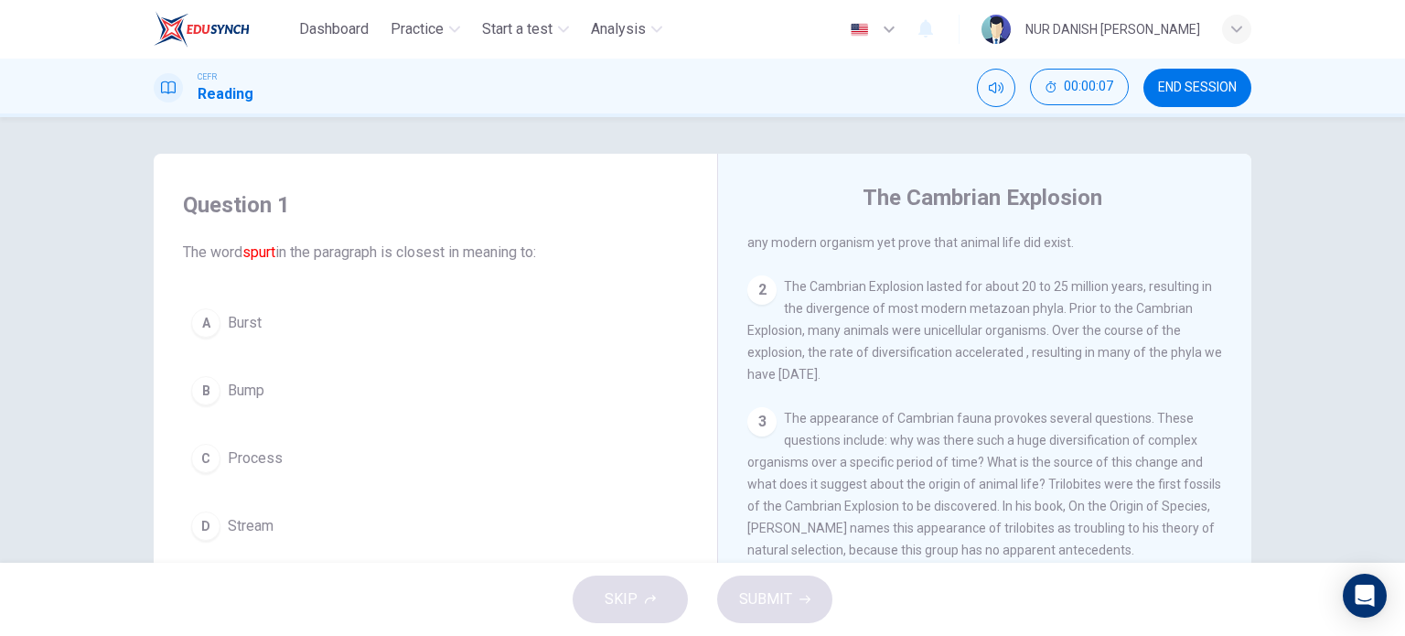  What do you see at coordinates (425, 29) in the screenshot?
I see `button: Practice` at bounding box center [425, 29].